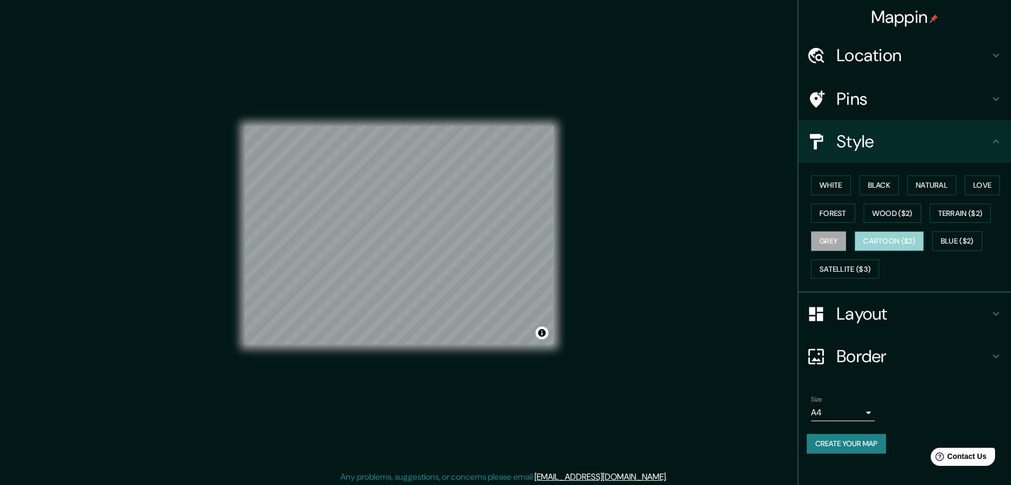 The height and width of the screenshot is (485, 1011). Describe the element at coordinates (913, 142) in the screenshot. I see `h4: Style` at that location.